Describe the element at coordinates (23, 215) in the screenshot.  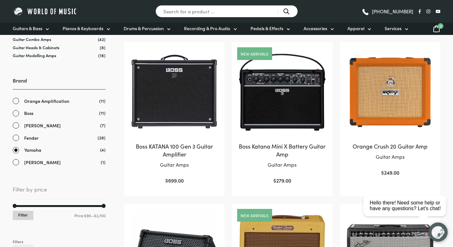
I see `button: Filter` at that location.